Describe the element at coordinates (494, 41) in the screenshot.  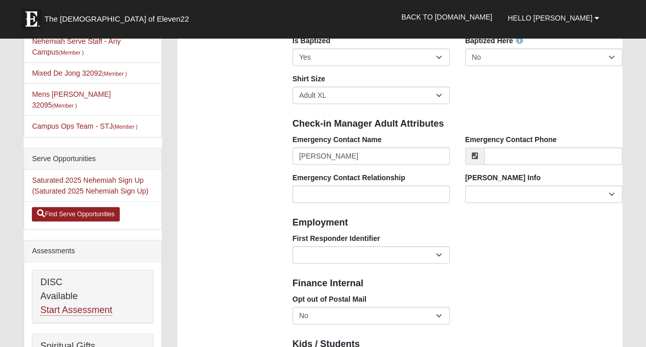
I see `label: Baptized Here` at that location.